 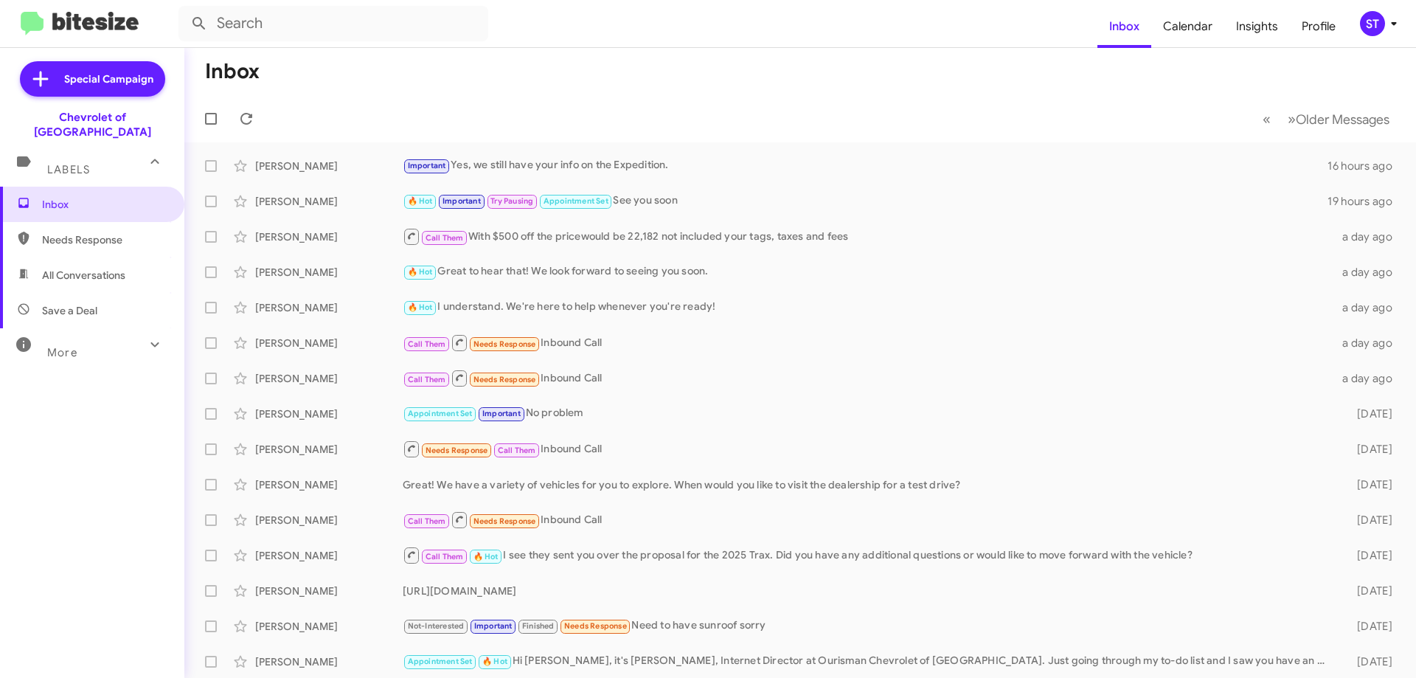 I want to click on div: With $500 off the pricewould be 22,182 not included your tags, taxes and fees, so click(x=868, y=236).